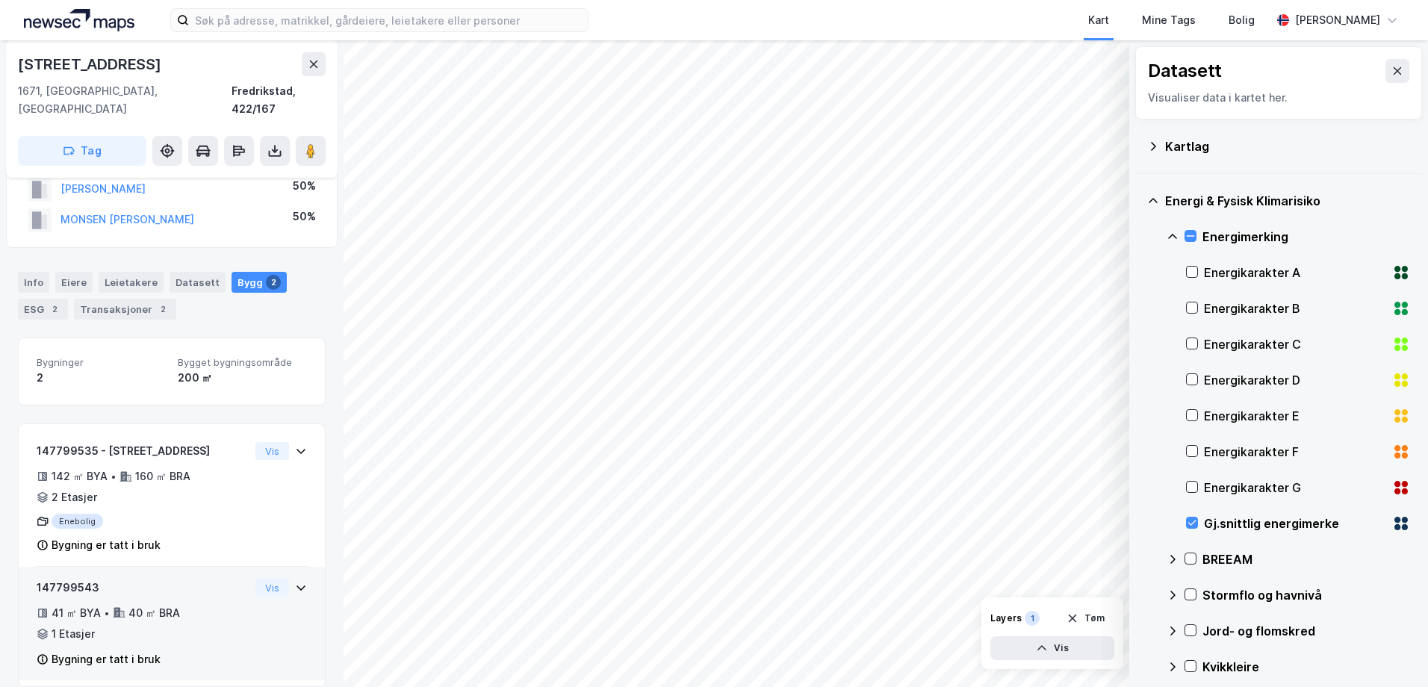 The height and width of the screenshot is (687, 1428). Describe the element at coordinates (1169, 20) in the screenshot. I see `div: Mine Tags` at that location.